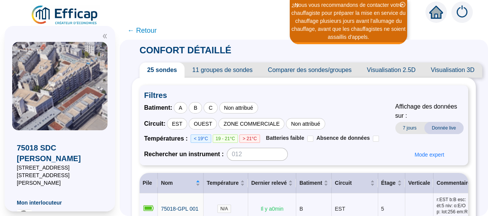  What do you see at coordinates (222, 70) in the screenshot?
I see `span: 11 groupes de sondes` at bounding box center [222, 70].